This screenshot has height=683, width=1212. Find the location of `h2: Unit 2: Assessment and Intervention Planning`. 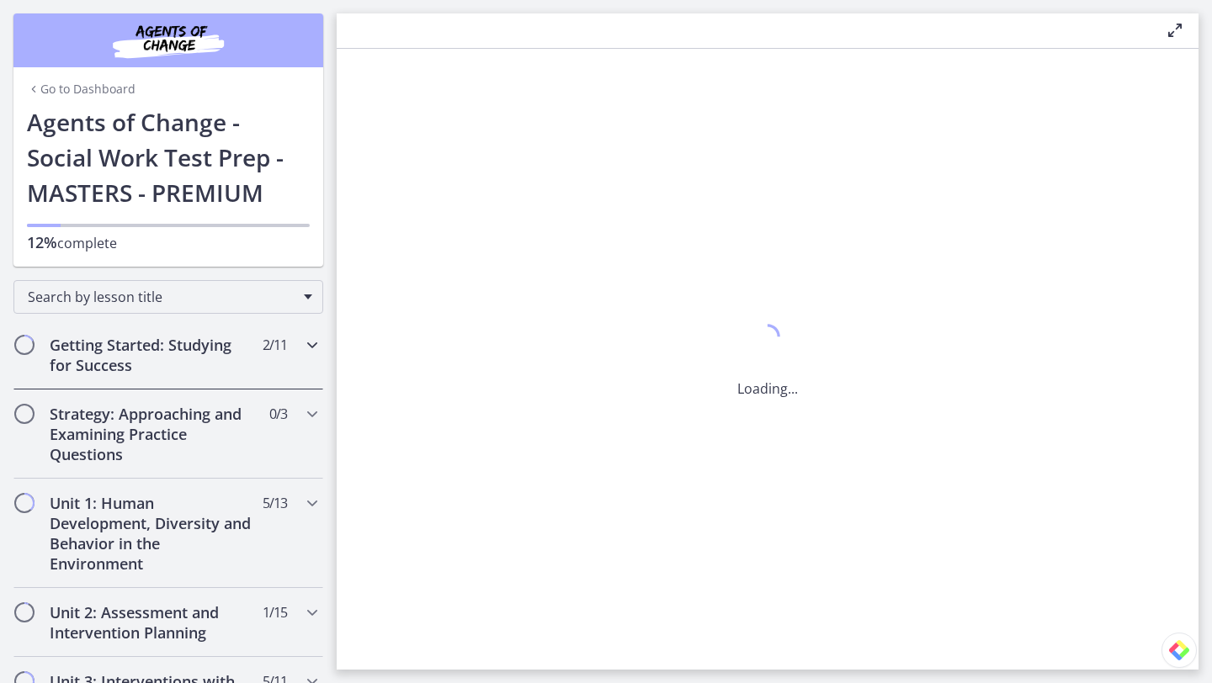

h2: Unit 2: Assessment and Intervention Planning is located at coordinates (152, 623).